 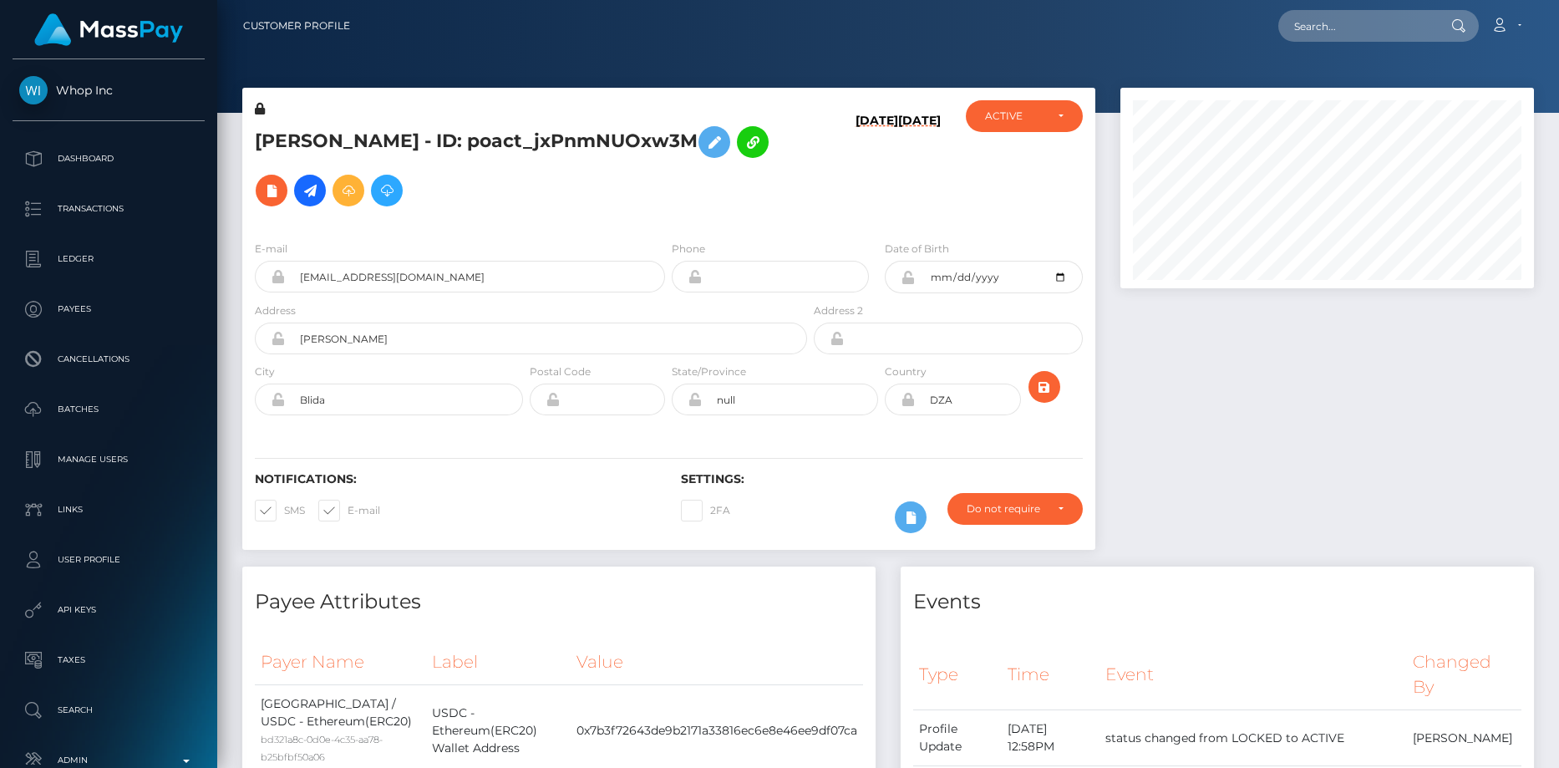 What do you see at coordinates (275, 311) in the screenshot?
I see `label: Address` at bounding box center [275, 311].